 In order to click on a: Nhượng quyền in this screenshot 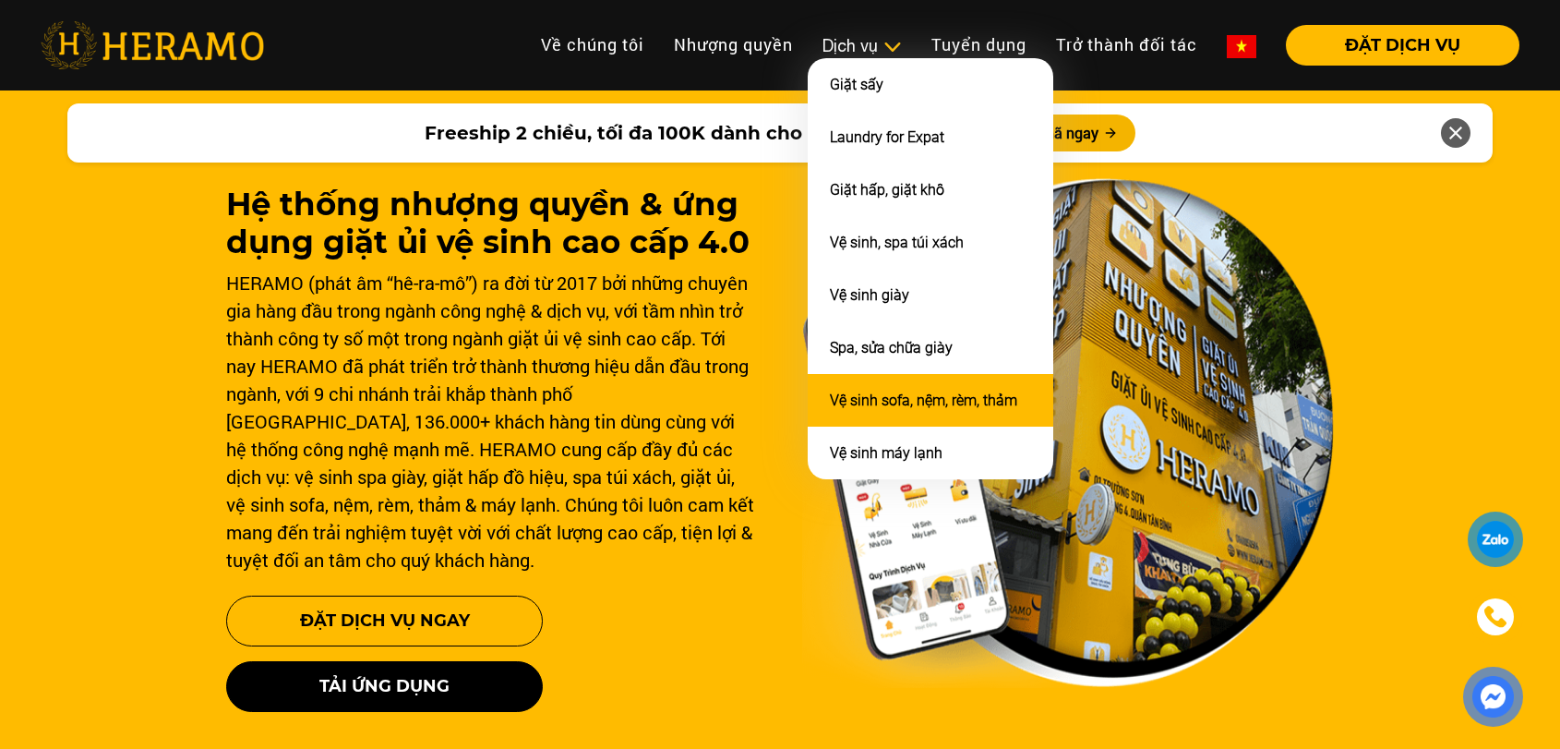, I will do `click(733, 44)`.